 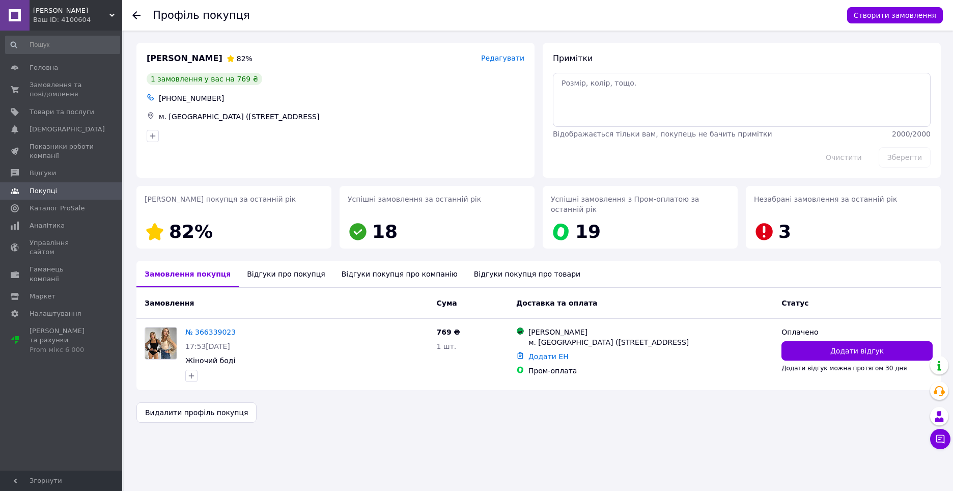 What do you see at coordinates (62, 112) in the screenshot?
I see `span: Товари та послуги` at bounding box center [62, 112].